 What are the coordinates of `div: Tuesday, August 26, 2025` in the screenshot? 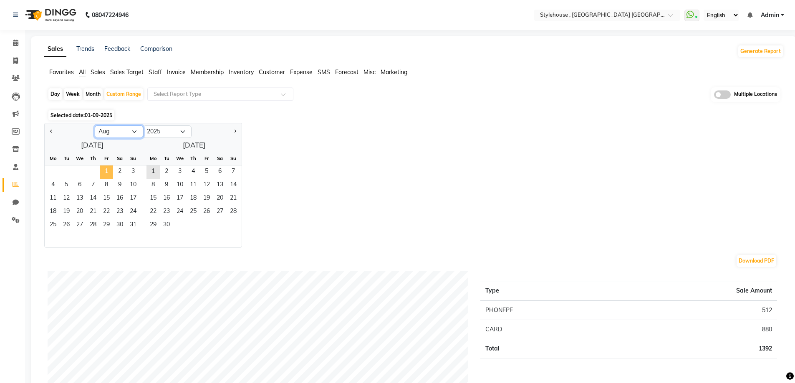 It's located at (66, 226).